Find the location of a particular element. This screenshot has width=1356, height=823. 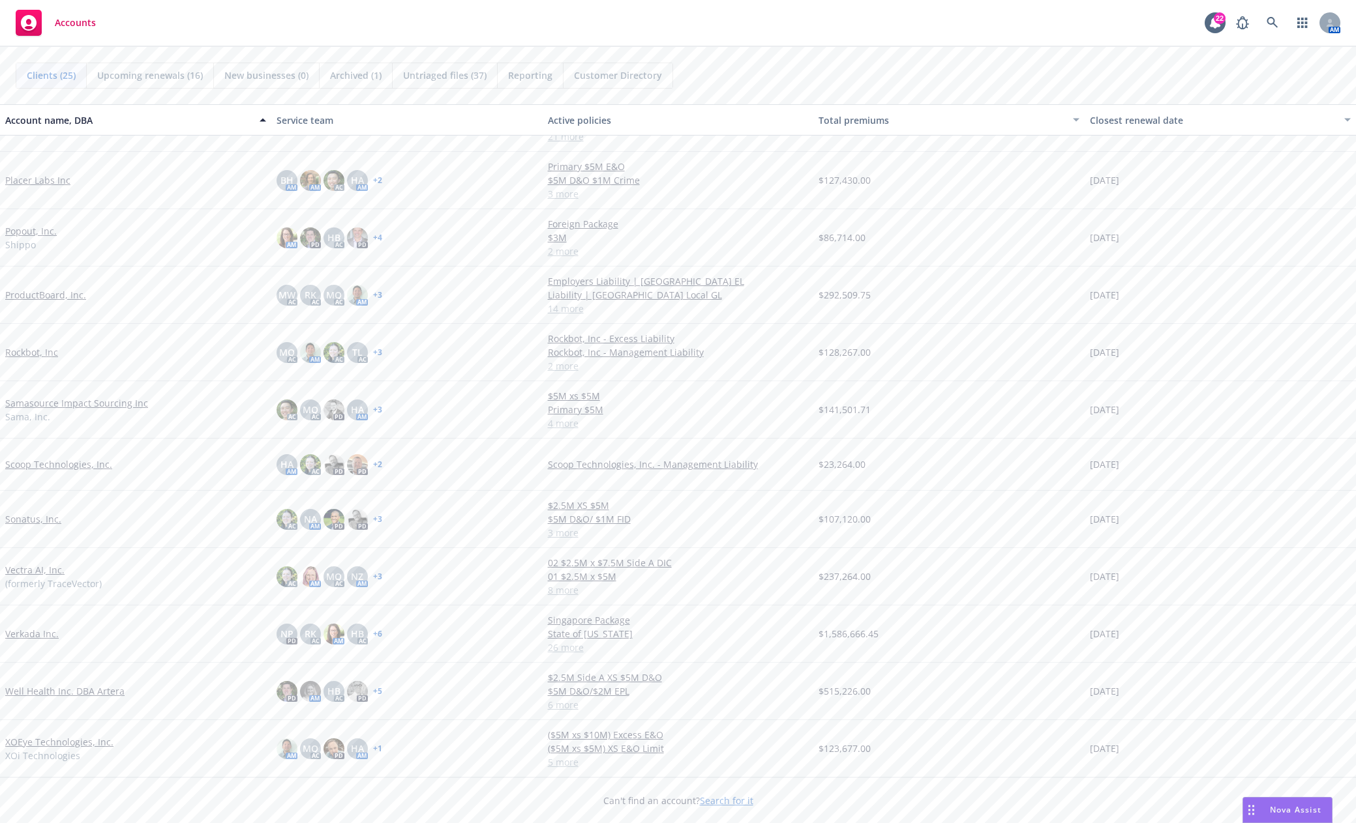

span: $127,430.00 is located at coordinates (844, 180).